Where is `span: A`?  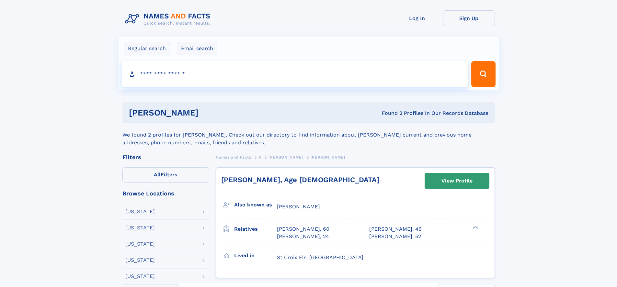 span: A is located at coordinates (260, 157).